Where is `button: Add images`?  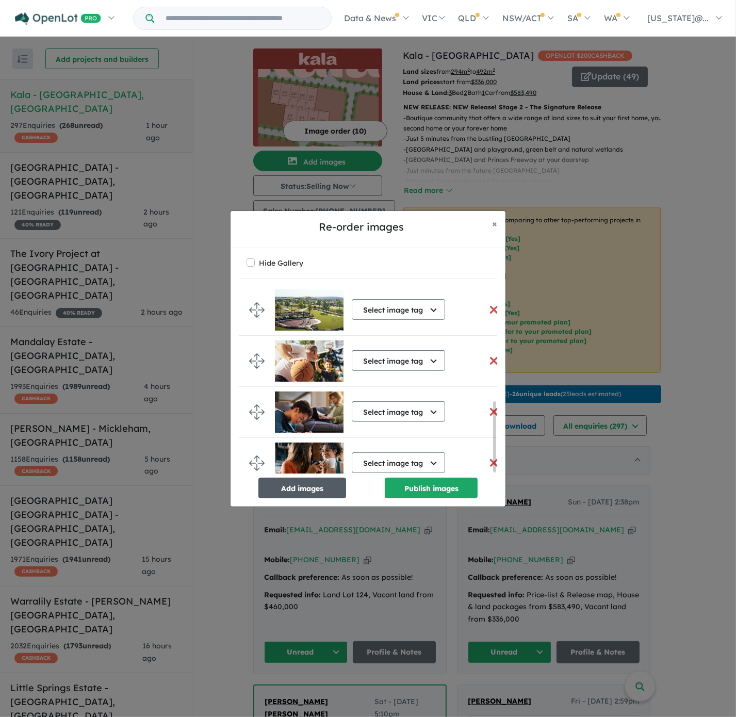 button: Add images is located at coordinates (302, 488).